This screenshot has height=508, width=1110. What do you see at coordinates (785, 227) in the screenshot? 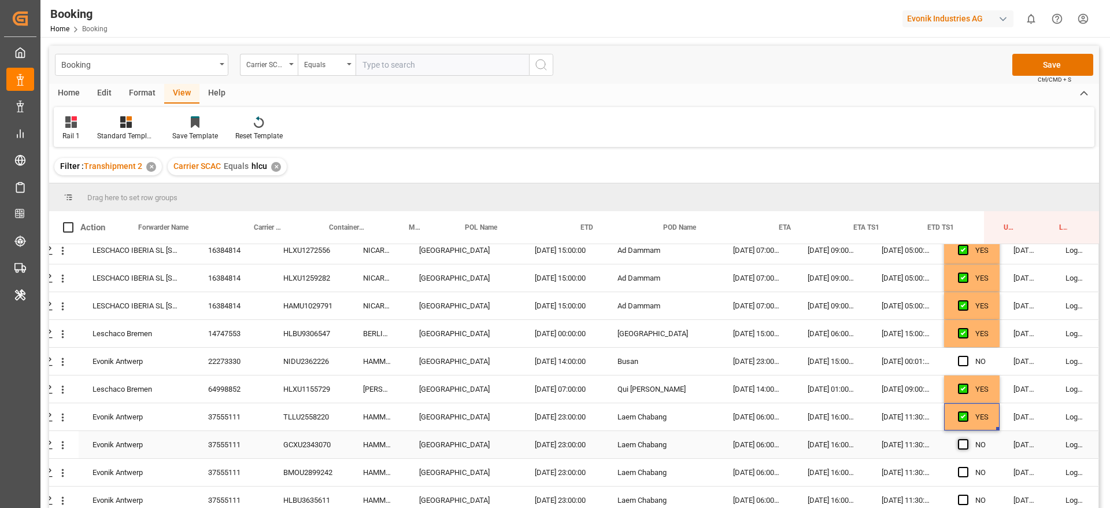
I see `span: ETA` at bounding box center [785, 227].